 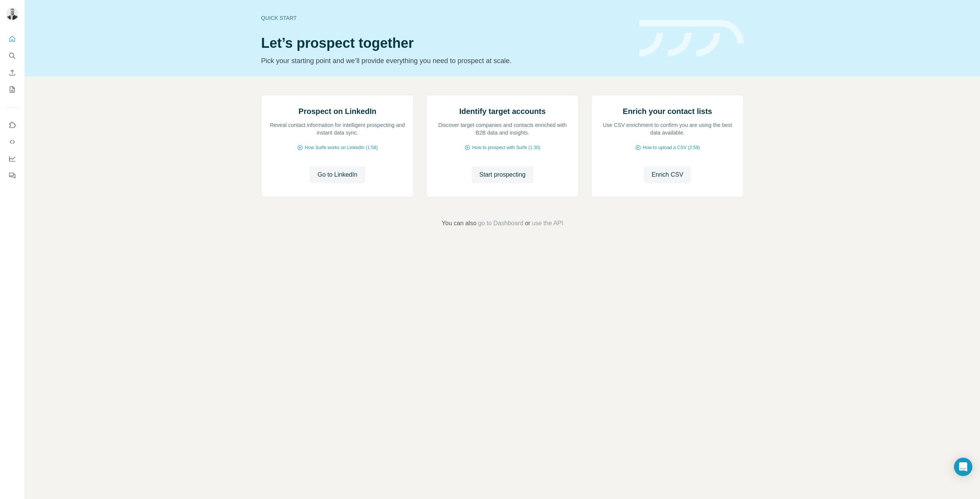 What do you see at coordinates (527, 224) in the screenshot?
I see `span: or` at bounding box center [527, 224].